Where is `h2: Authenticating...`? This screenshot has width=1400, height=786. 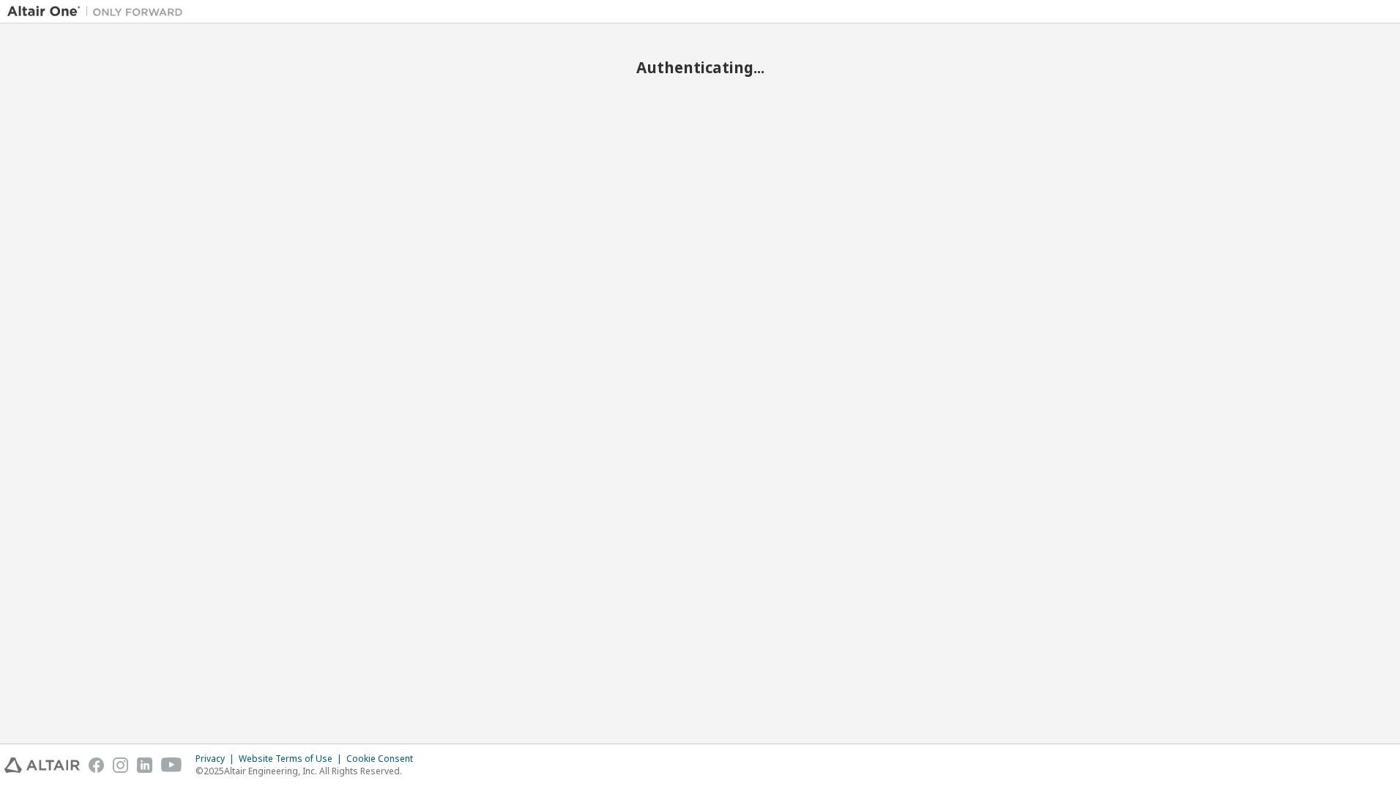
h2: Authenticating... is located at coordinates (700, 67).